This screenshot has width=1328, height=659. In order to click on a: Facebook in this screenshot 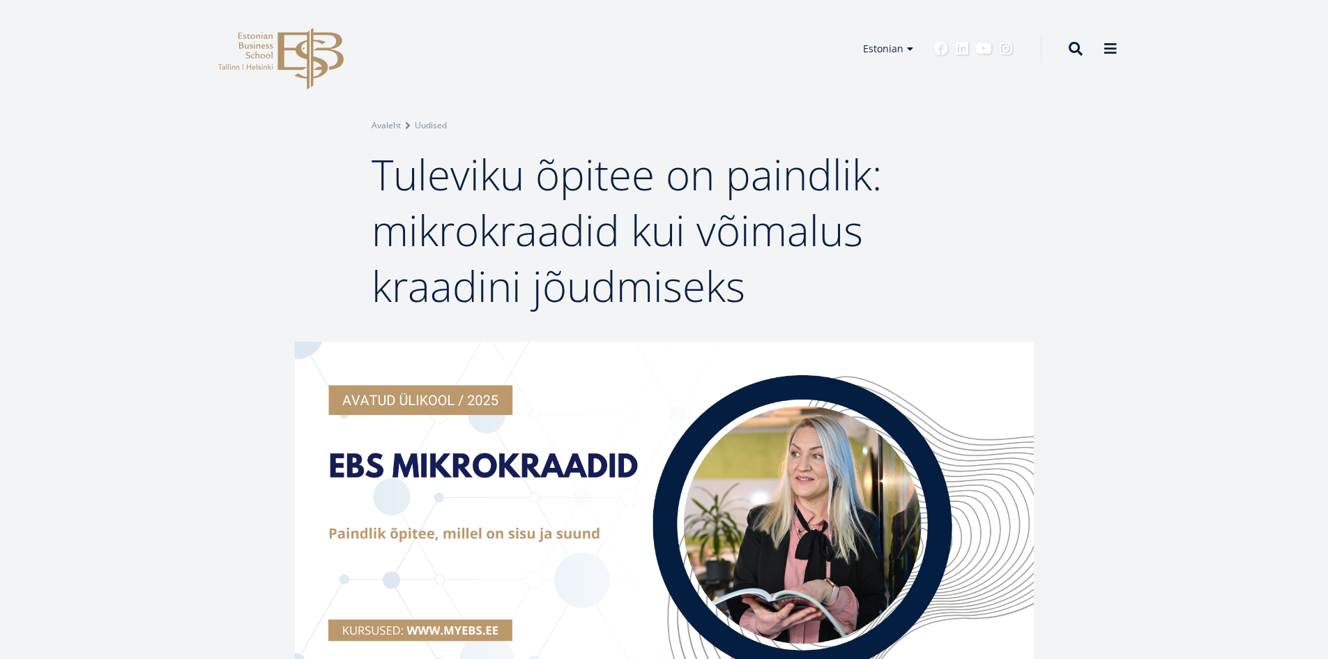, I will do `click(941, 49)`.